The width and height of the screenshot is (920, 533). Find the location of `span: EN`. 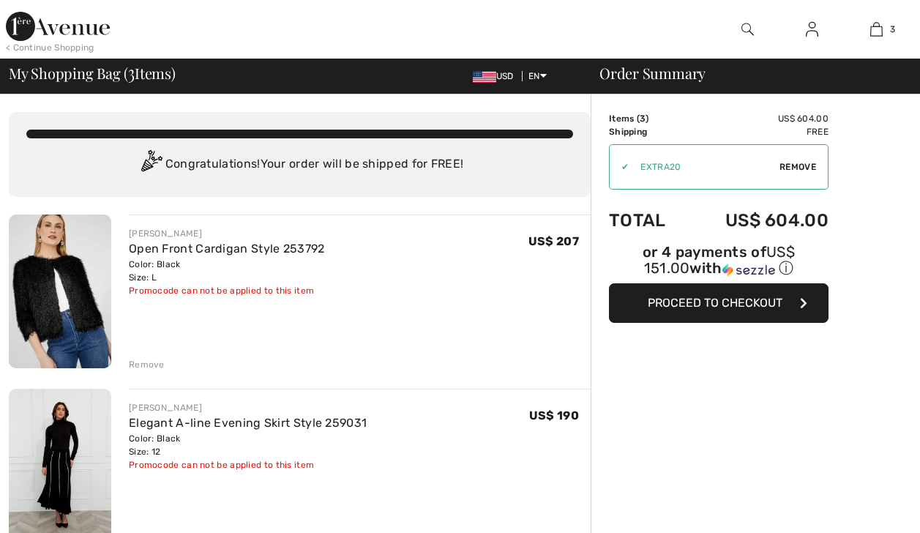

span: EN is located at coordinates (537, 76).